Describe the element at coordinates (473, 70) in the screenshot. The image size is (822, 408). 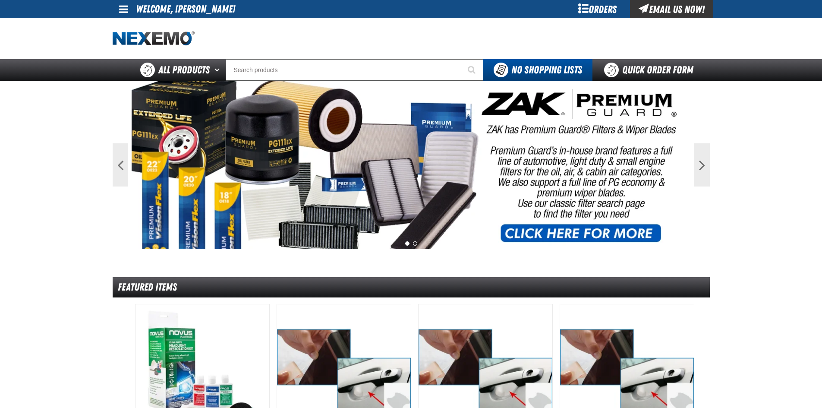
I see `button: Start Searching` at that location.